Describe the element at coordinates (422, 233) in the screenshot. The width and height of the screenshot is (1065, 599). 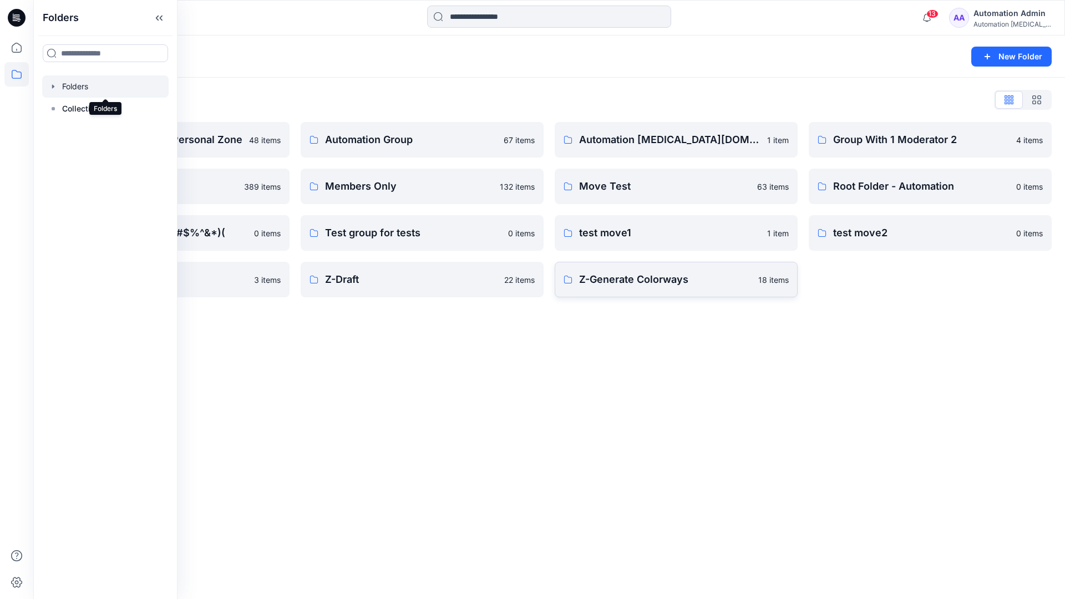
I see `a: Test group for tests0 items` at that location.